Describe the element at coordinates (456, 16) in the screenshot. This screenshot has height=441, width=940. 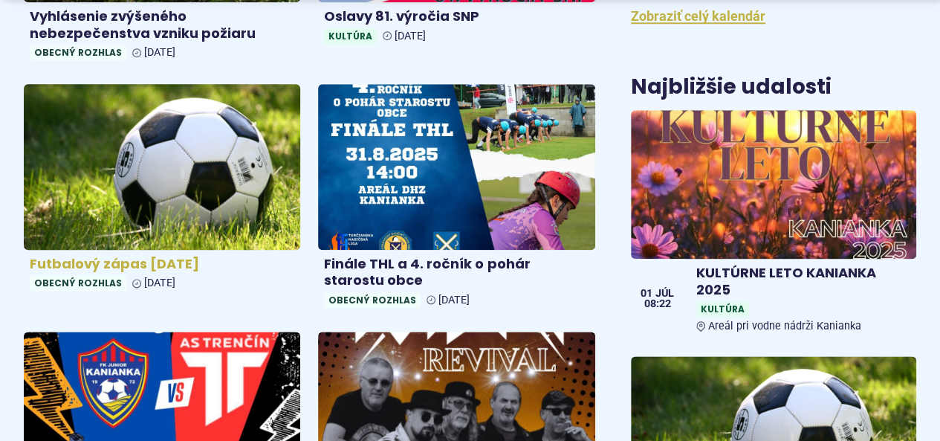
I see `h4: Oslavy 81. výročia SNP` at that location.